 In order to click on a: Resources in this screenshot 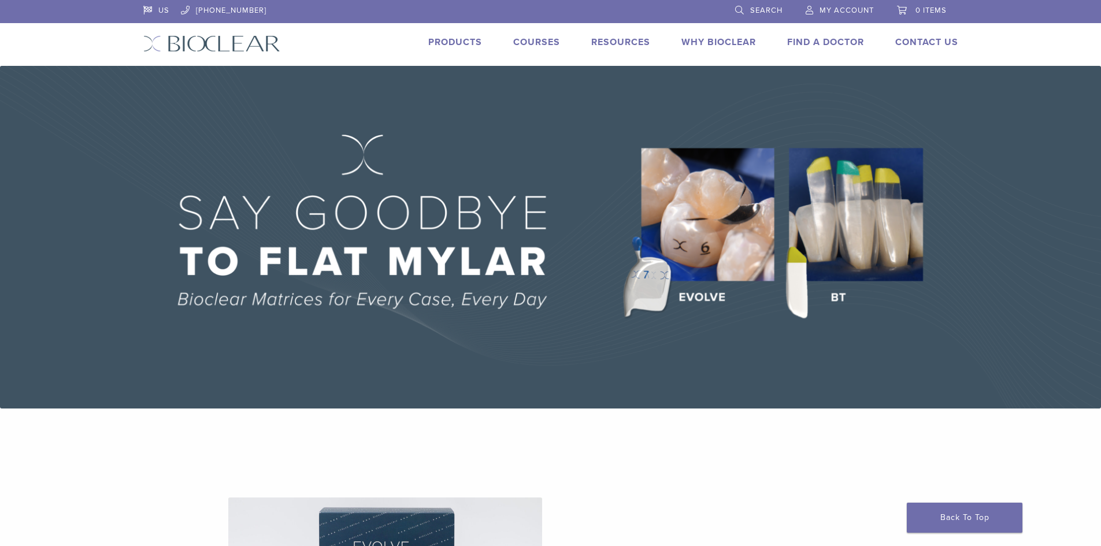, I will do `click(621, 42)`.